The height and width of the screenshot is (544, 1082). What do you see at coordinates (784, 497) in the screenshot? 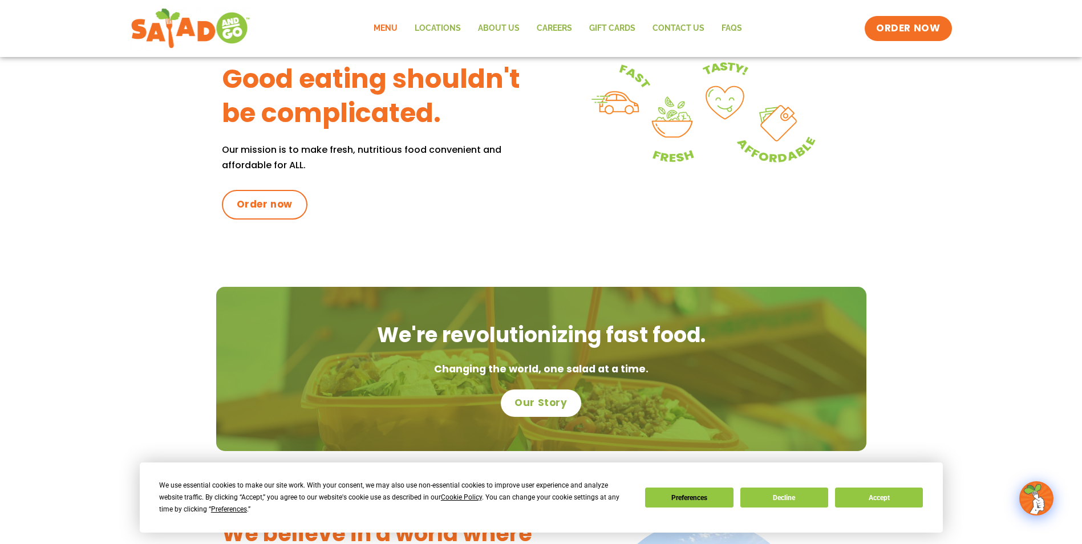
I see `button: Decline` at bounding box center [784, 497].